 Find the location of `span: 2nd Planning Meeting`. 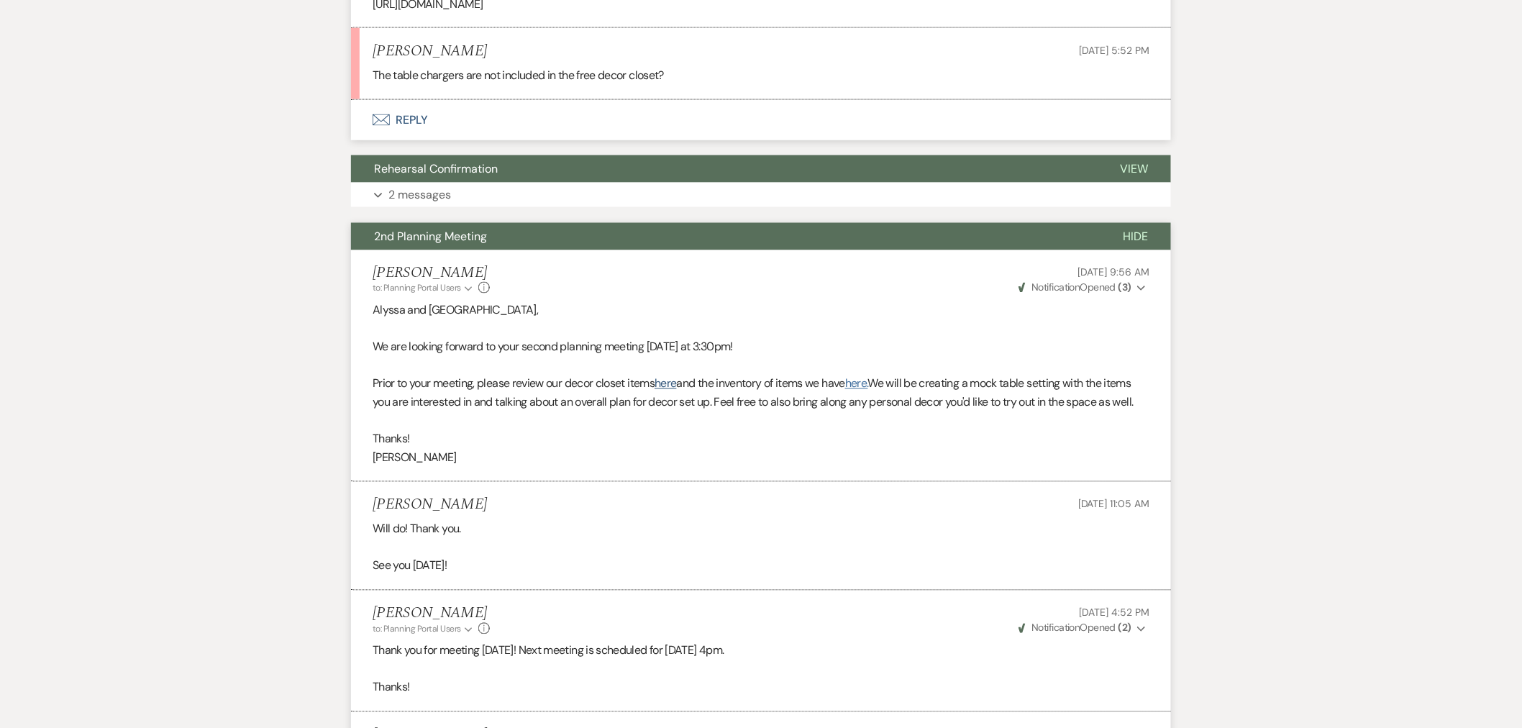

span: 2nd Planning Meeting is located at coordinates (430, 236).